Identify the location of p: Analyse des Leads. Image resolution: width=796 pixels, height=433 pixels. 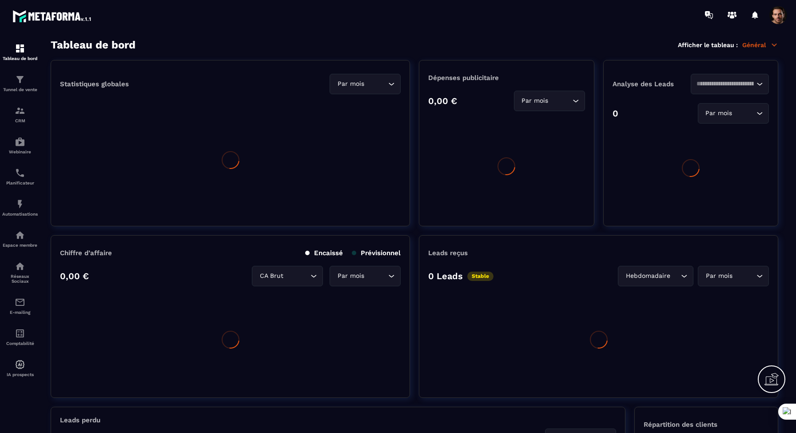
(652, 84).